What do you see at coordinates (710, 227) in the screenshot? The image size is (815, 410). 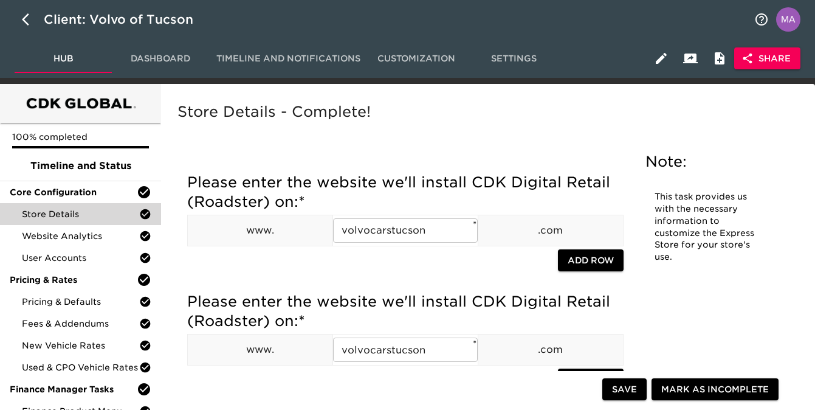 I see `p: This task provides us with the necessary information to customize the Express Store for your stor...` at bounding box center [710, 227].